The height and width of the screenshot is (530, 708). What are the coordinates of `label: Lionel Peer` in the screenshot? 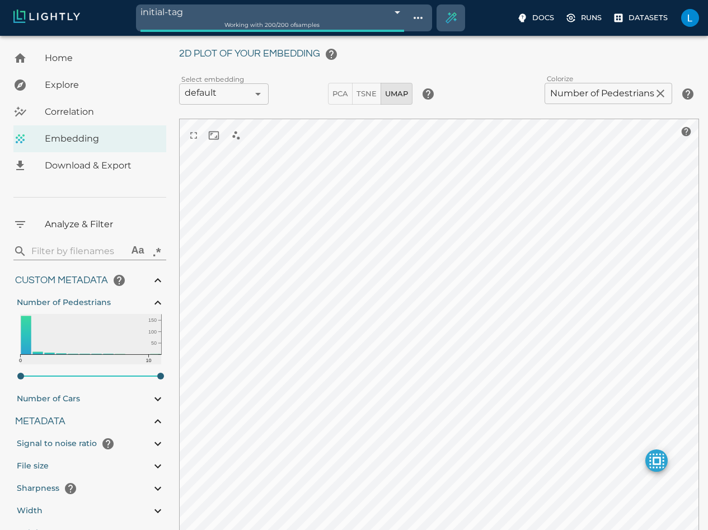 It's located at (690, 18).